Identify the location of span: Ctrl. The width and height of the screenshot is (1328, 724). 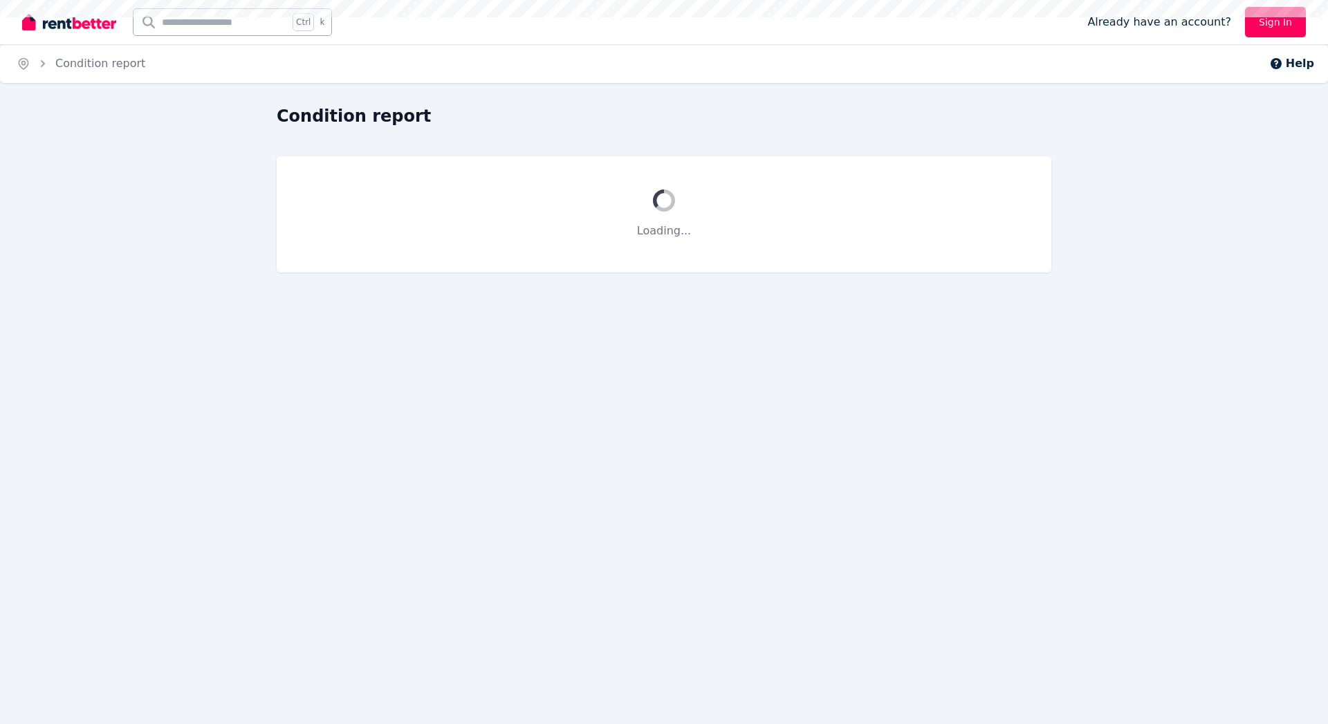
(303, 22).